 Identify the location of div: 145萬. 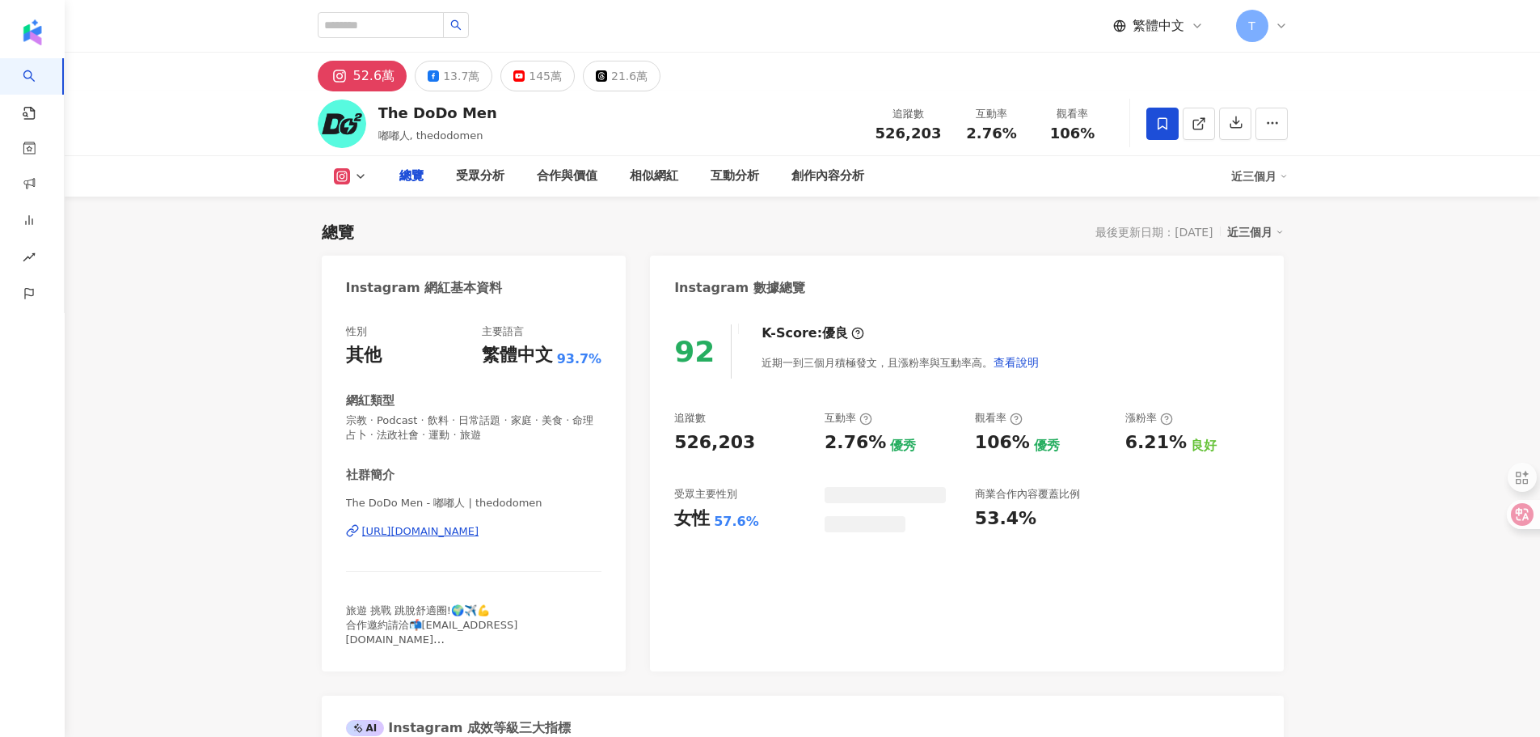
(545, 76).